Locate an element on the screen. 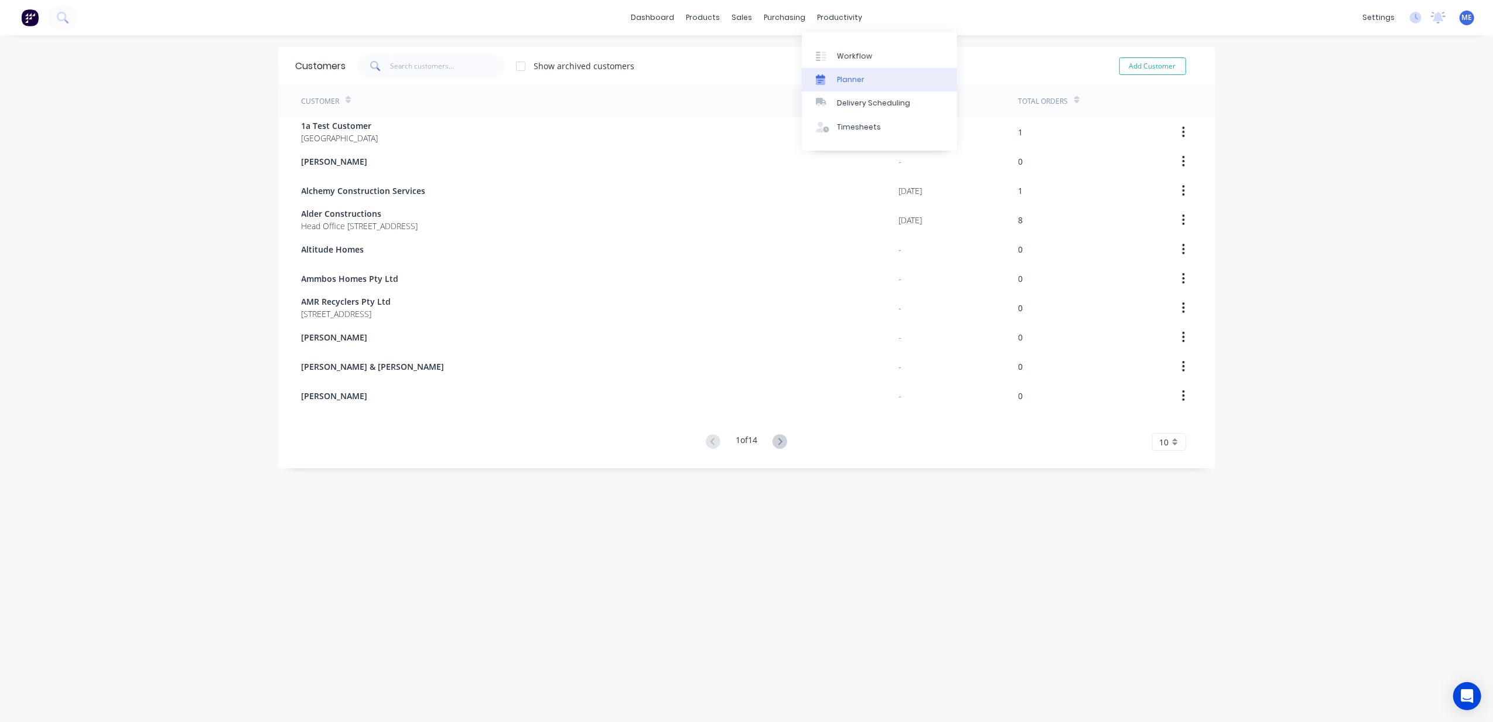 This screenshot has height=722, width=1493. div: settings is located at coordinates (1378, 18).